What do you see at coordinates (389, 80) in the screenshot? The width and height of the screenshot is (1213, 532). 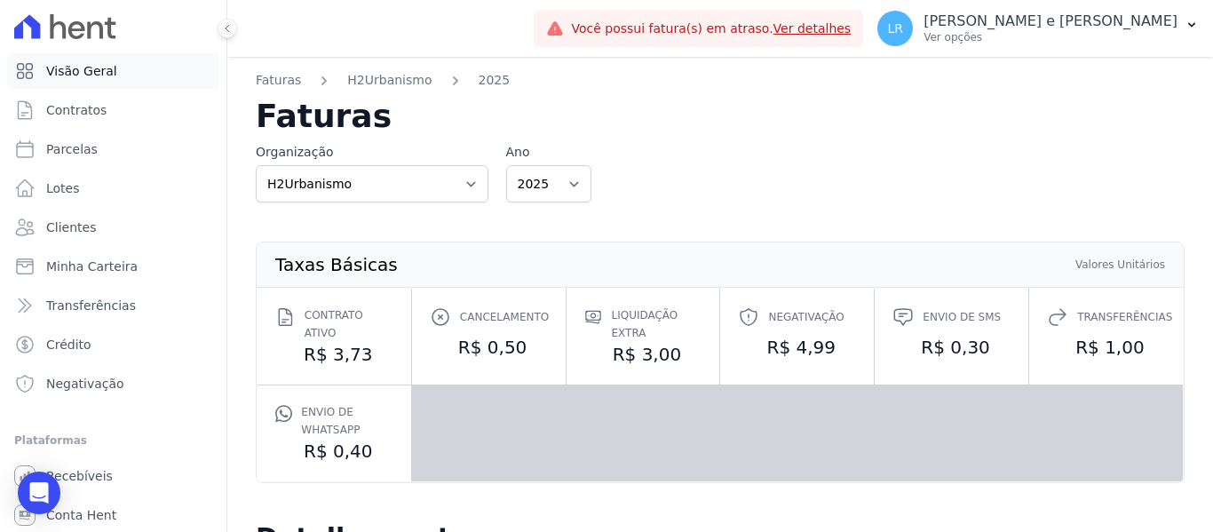 I see `a: H2Urbanismo` at bounding box center [389, 80].